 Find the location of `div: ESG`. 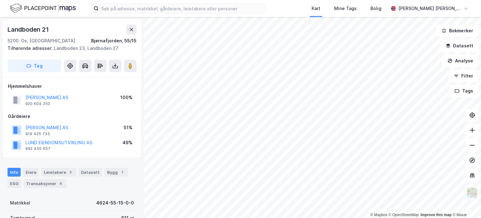

div: ESG is located at coordinates (14, 183).